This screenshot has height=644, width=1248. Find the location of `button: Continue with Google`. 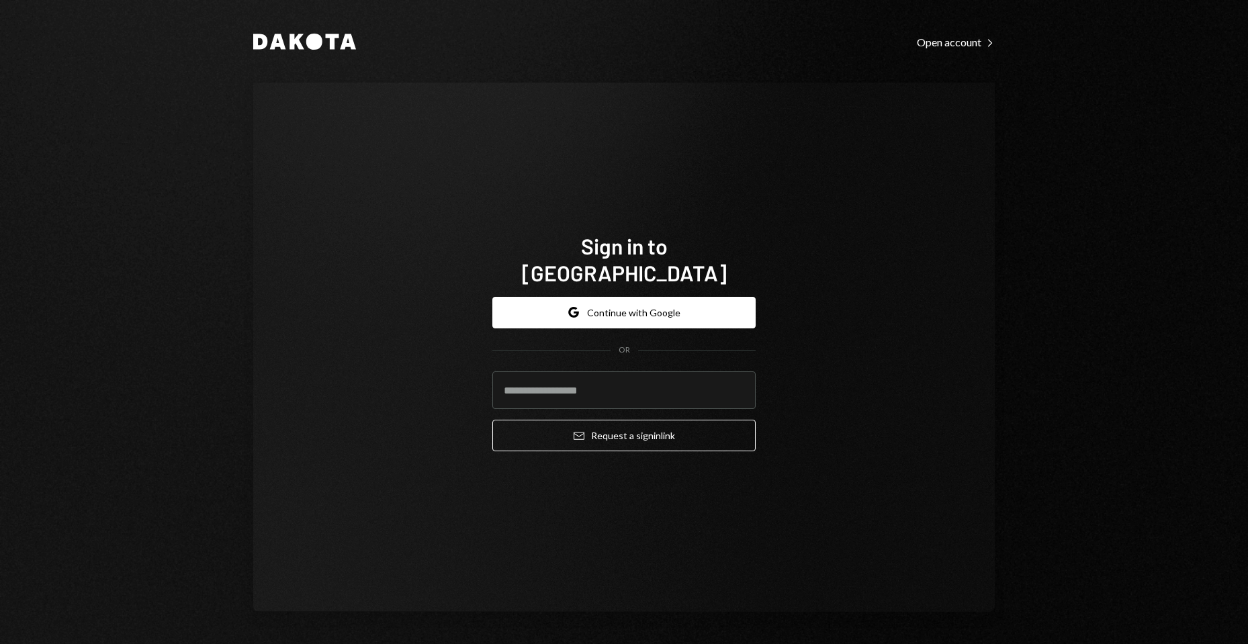

button: Continue with Google is located at coordinates (624, 312).